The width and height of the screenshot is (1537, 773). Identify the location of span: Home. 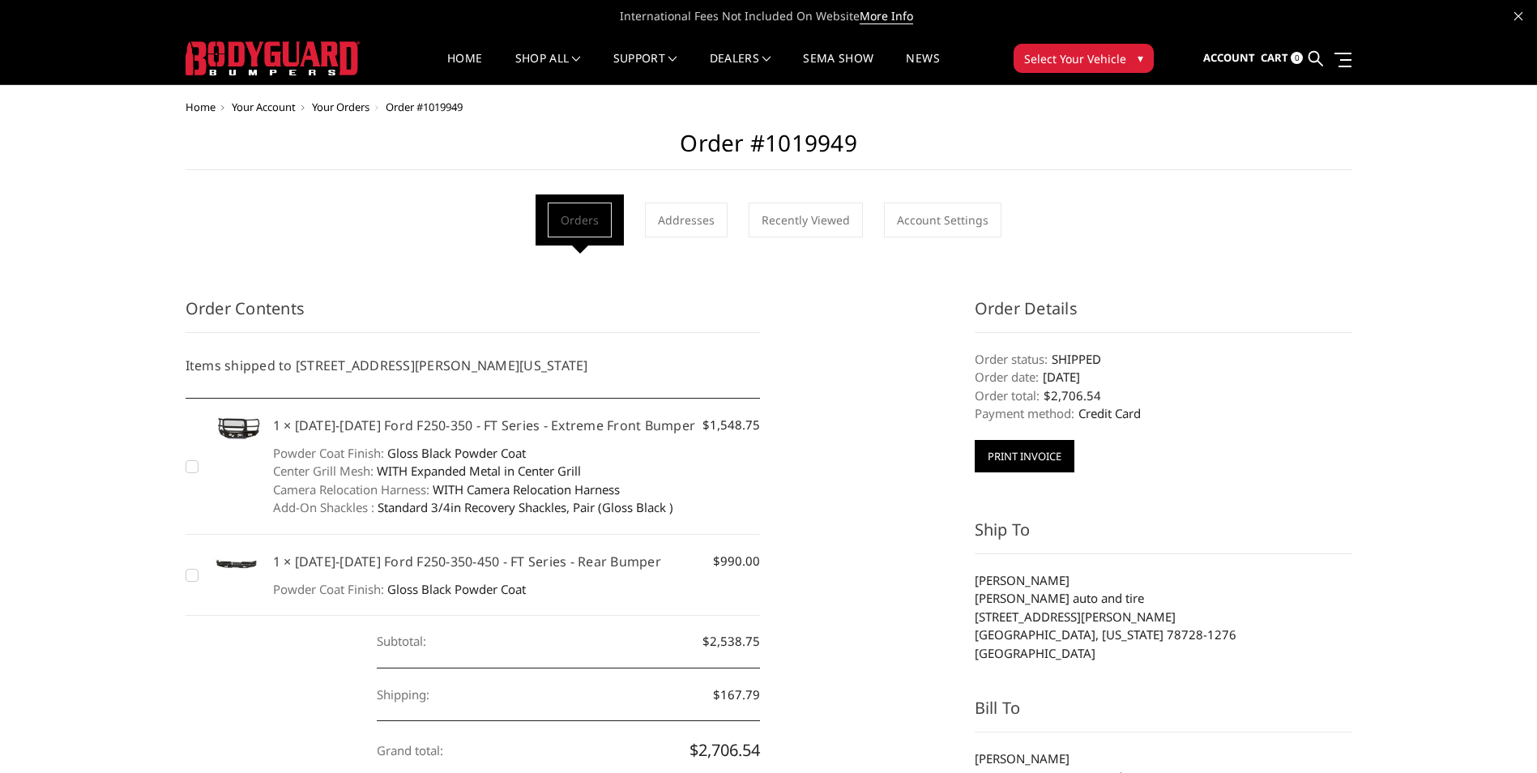
(200, 107).